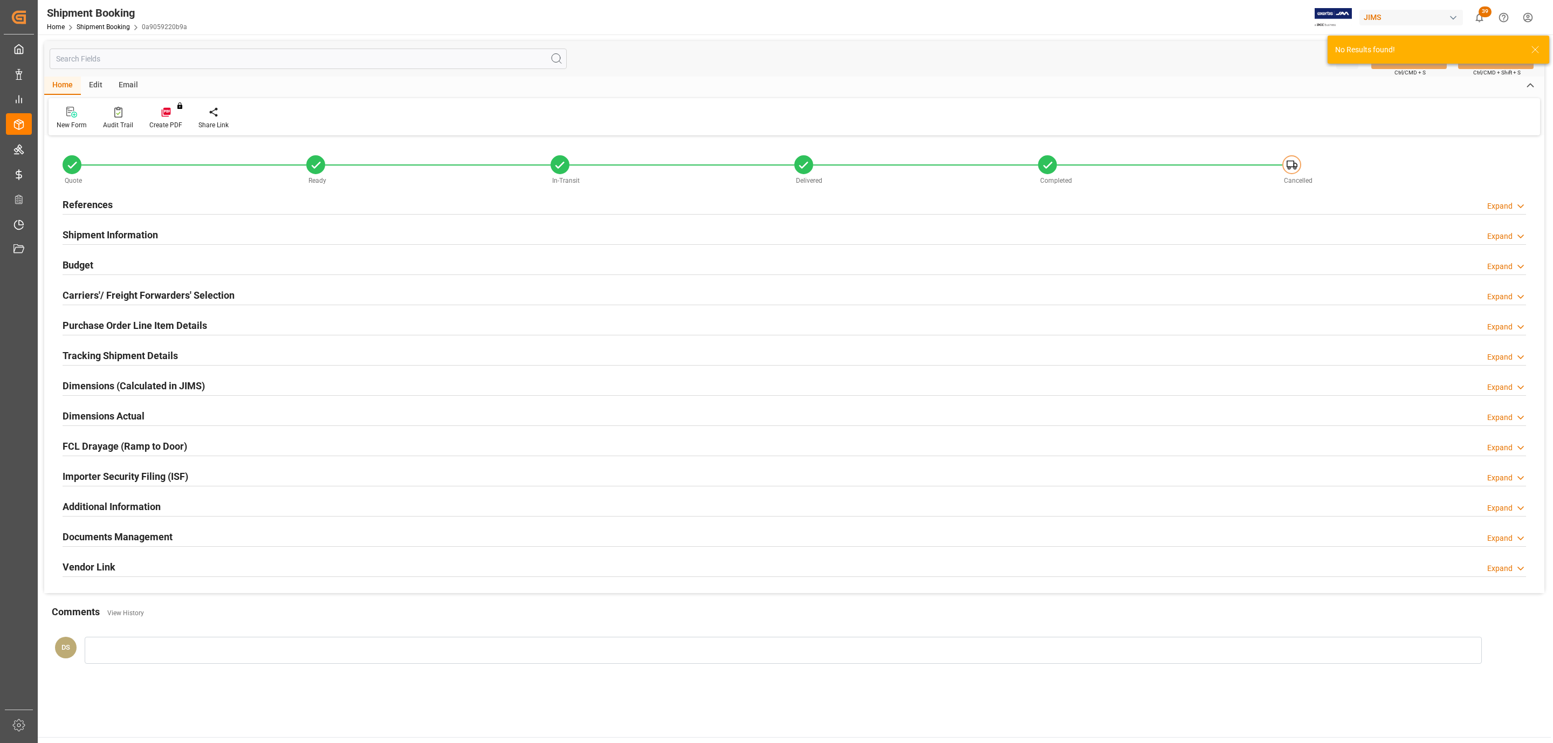 The image size is (1553, 743). I want to click on span: Ctrl/CMD + Shift + S, so click(1497, 72).